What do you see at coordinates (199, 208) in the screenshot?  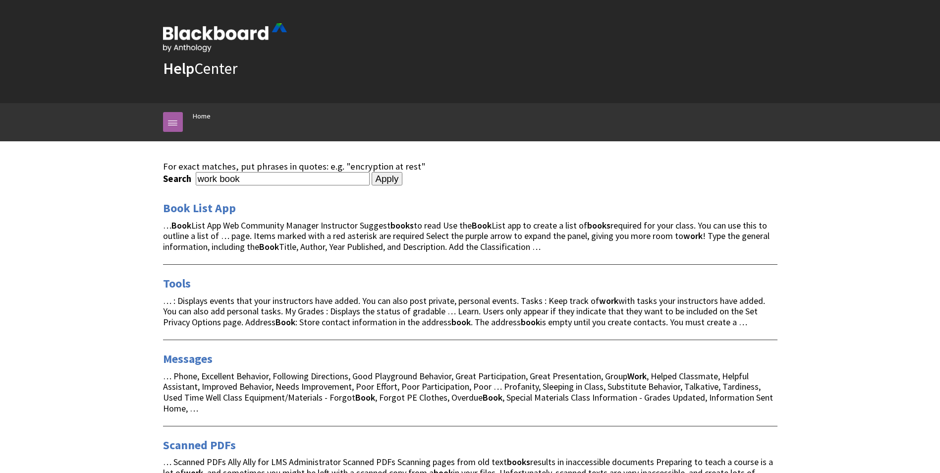 I see `a: Book List App` at bounding box center [199, 208].